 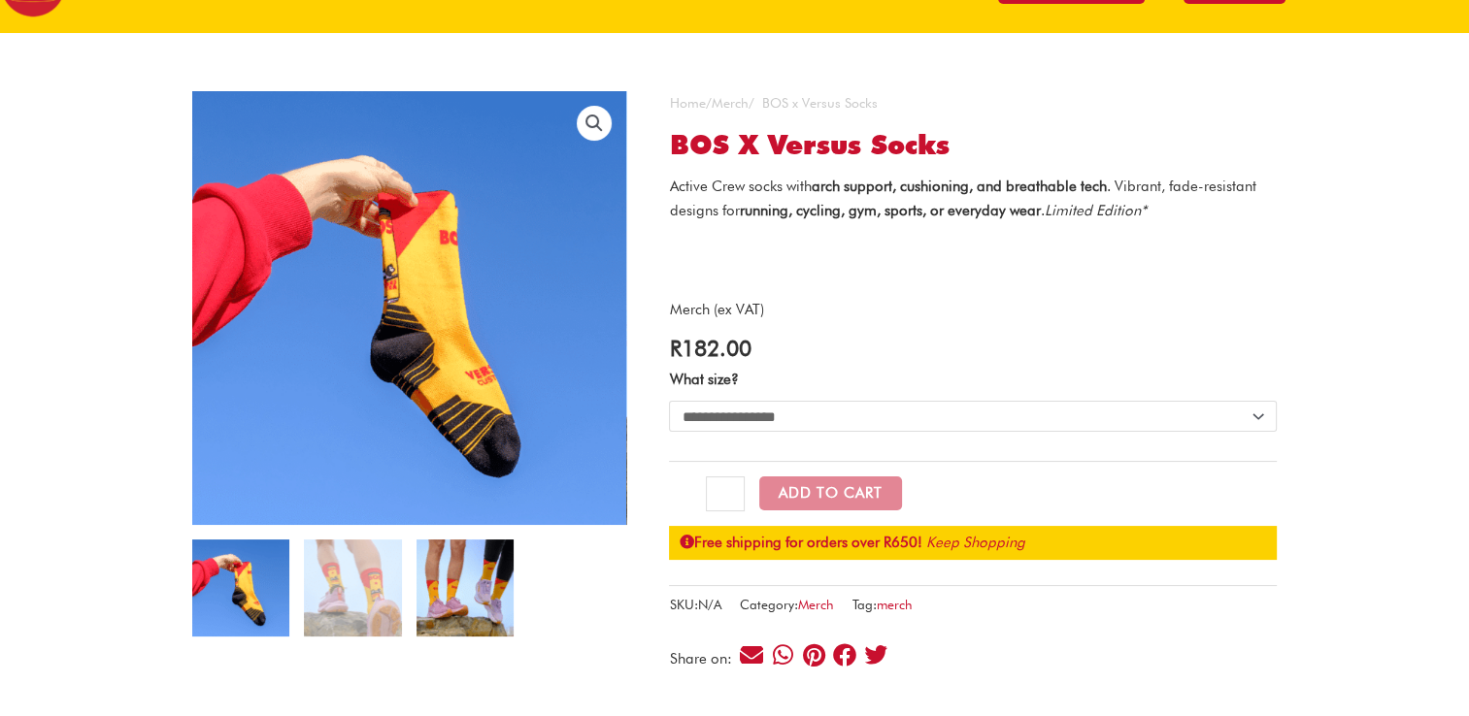 I want to click on label: What size?, so click(x=703, y=380).